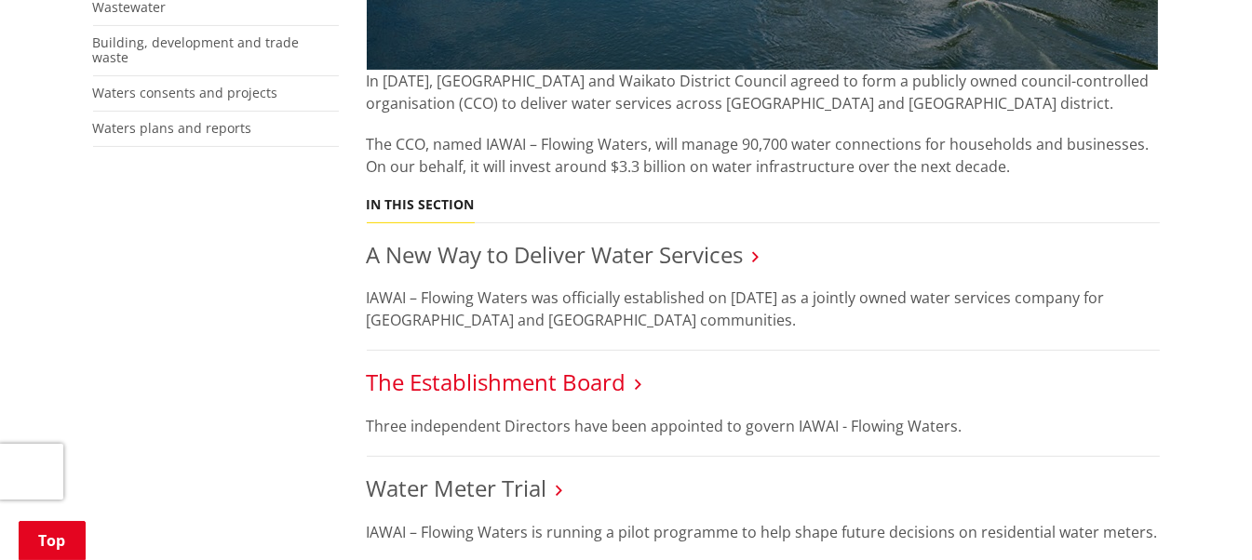  I want to click on h5: In this section, so click(421, 205).